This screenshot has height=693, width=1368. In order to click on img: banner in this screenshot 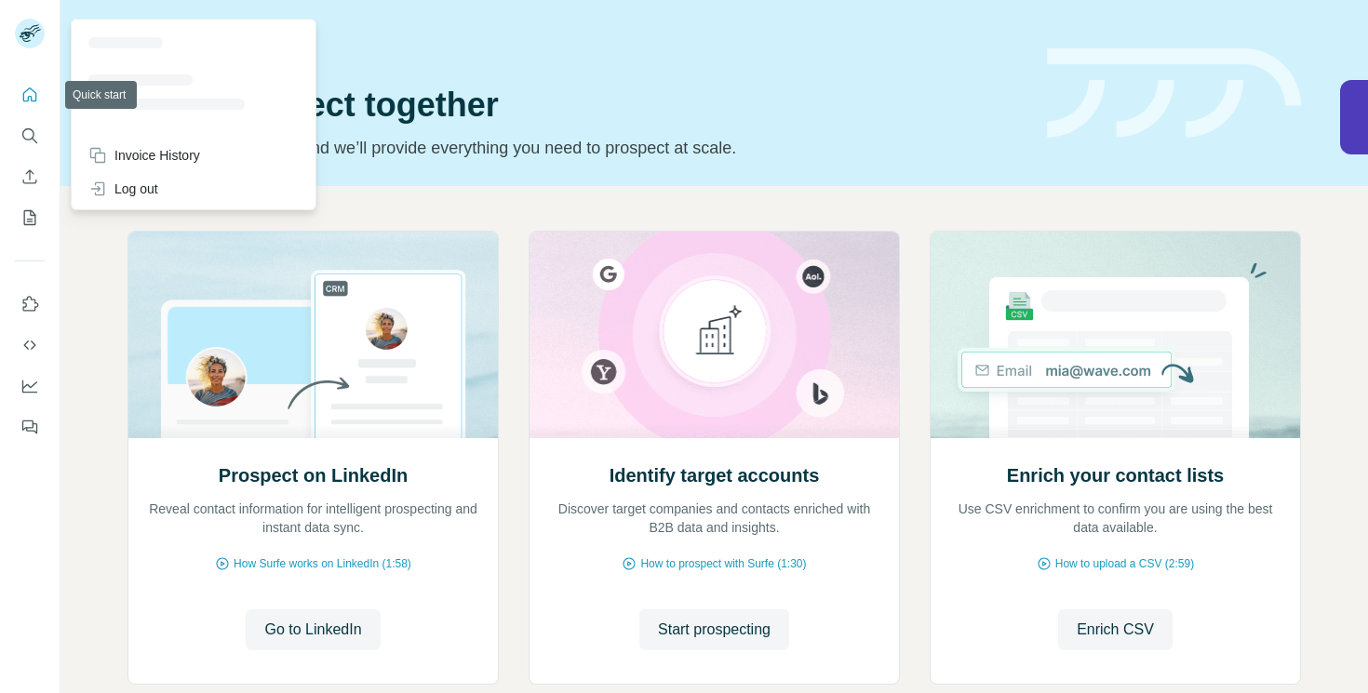, I will do `click(1173, 93)`.